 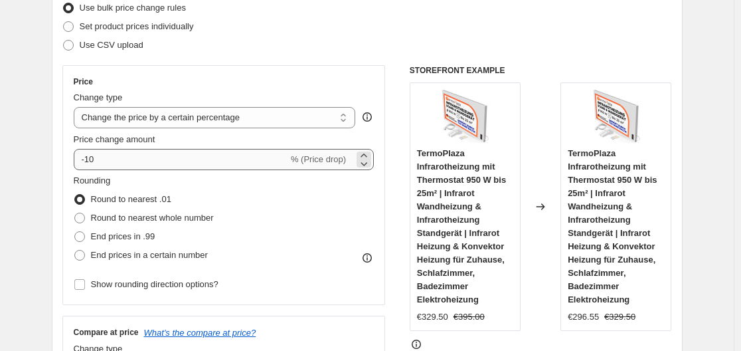 I want to click on h6: STOREFRONT EXAMPLE, so click(x=541, y=70).